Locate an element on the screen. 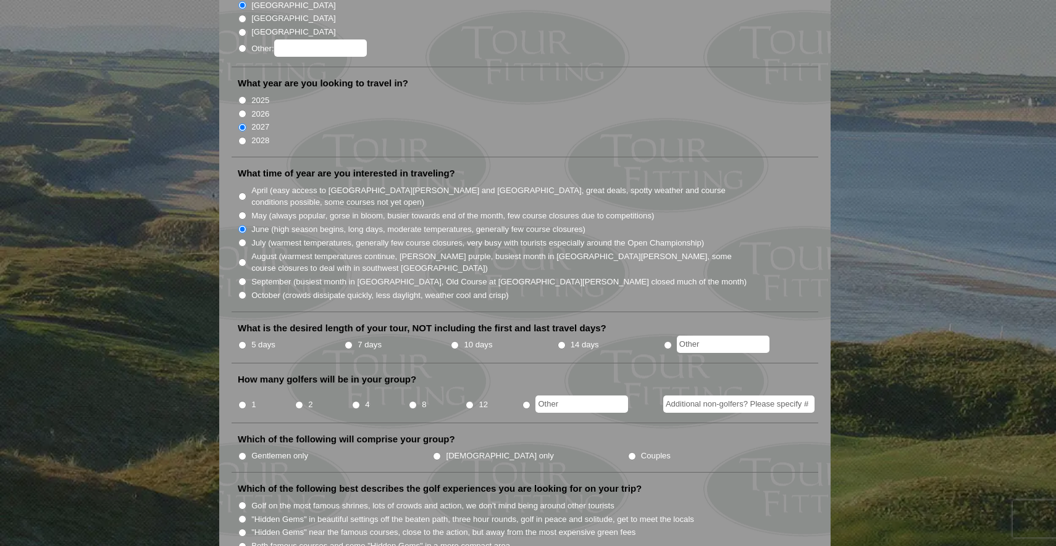  label: What is the desired length of your tour, NOT including the first and last travel days? is located at coordinates (422, 328).